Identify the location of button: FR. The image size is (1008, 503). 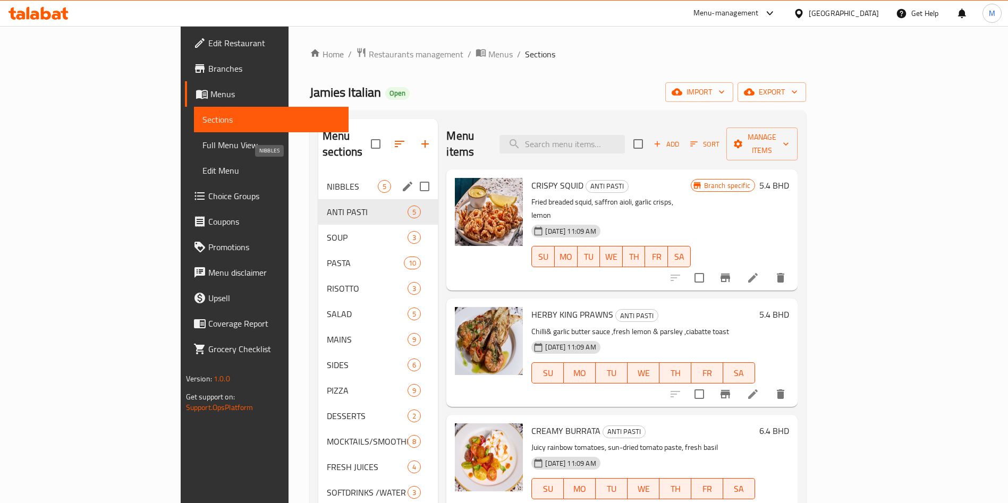
(707, 373).